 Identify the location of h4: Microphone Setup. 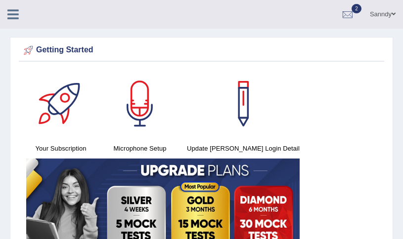
(140, 148).